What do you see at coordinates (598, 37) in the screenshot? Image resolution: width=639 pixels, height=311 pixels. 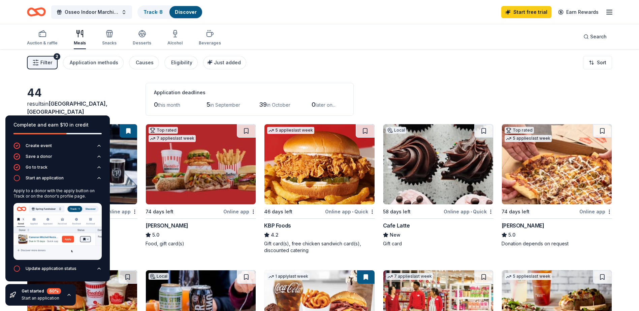 I see `span: Search` at bounding box center [598, 37].